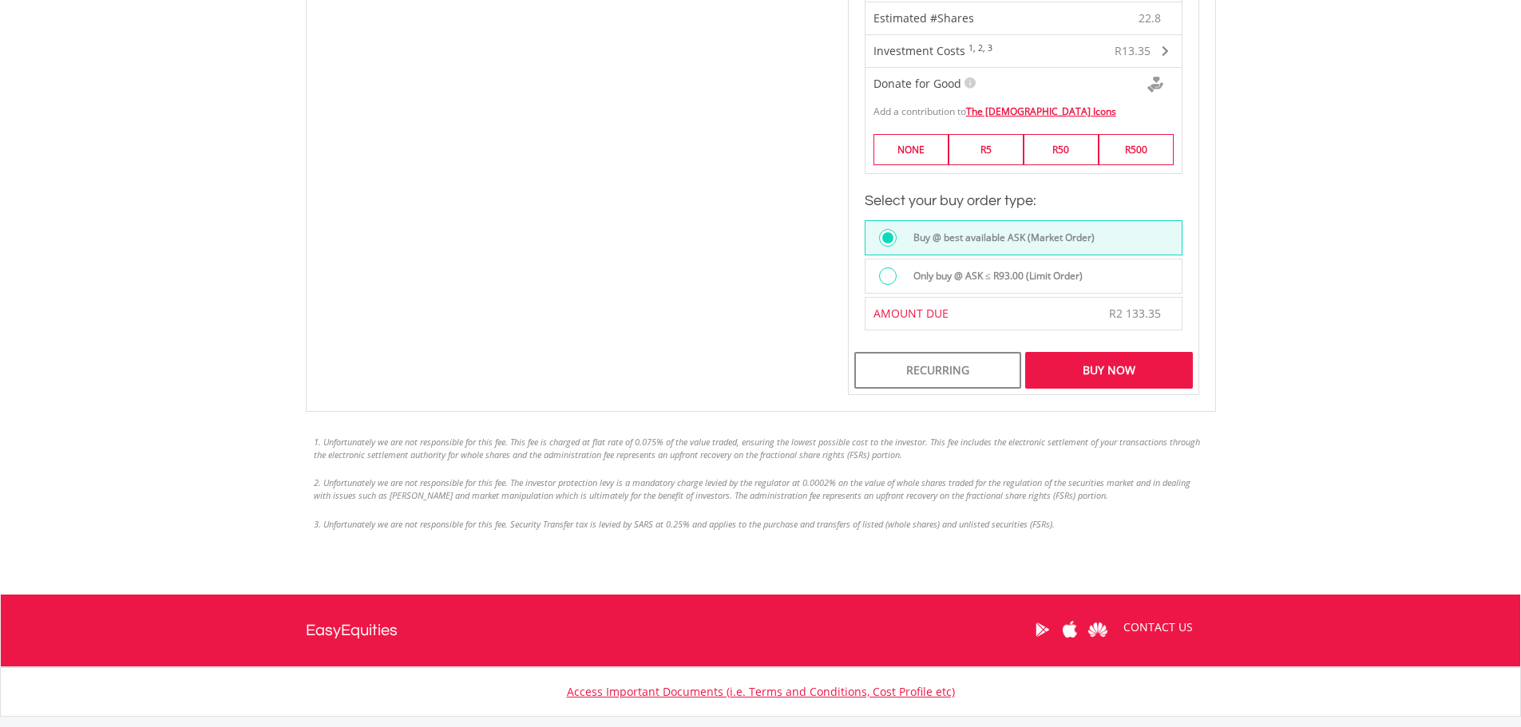 The height and width of the screenshot is (727, 1521). Describe the element at coordinates (1155, 85) in the screenshot. I see `img: Donte For Good` at that location.